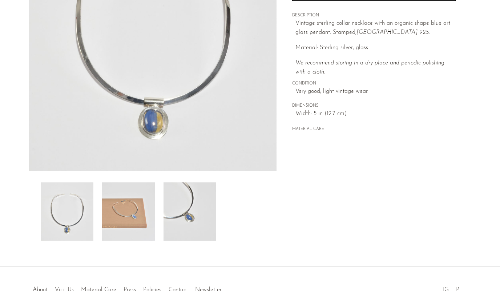 The image size is (500, 300). What do you see at coordinates (446, 289) in the screenshot?
I see `a: IG` at bounding box center [446, 289].